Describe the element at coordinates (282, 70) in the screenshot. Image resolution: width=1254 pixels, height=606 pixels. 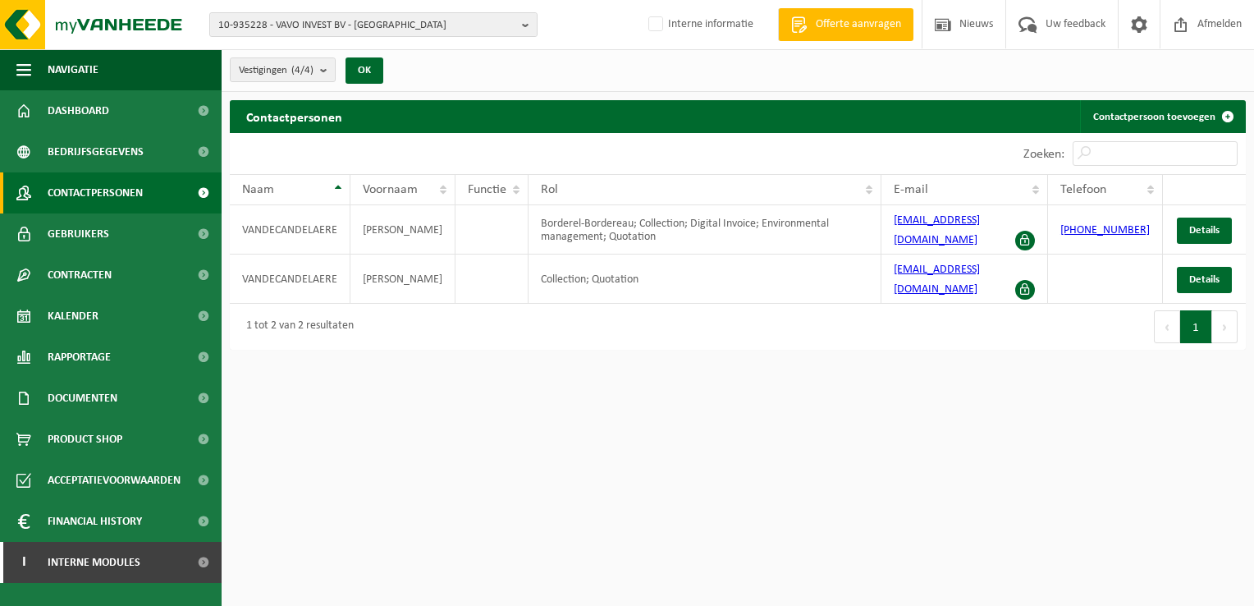
I see `button: Vestigingen(4/4)` at that location.